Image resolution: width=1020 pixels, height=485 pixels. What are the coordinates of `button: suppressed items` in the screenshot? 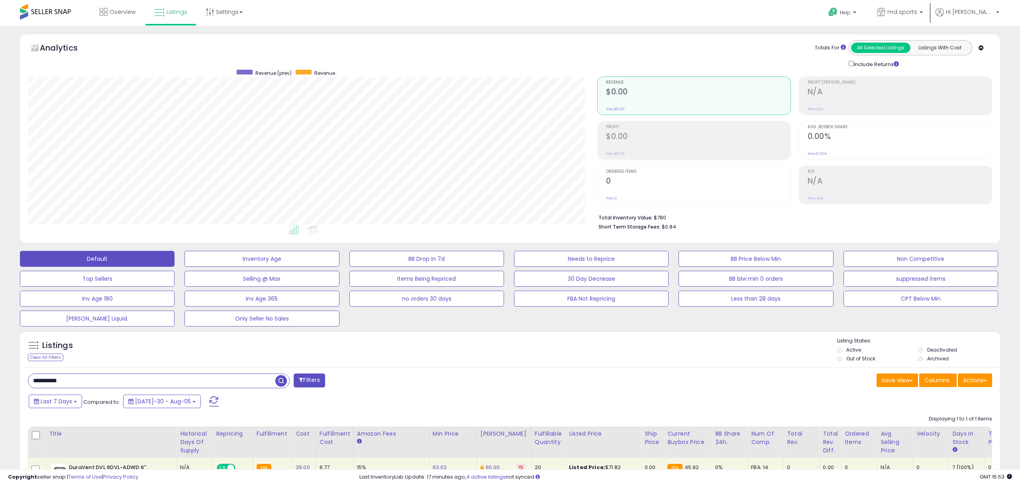 It's located at (921, 279).